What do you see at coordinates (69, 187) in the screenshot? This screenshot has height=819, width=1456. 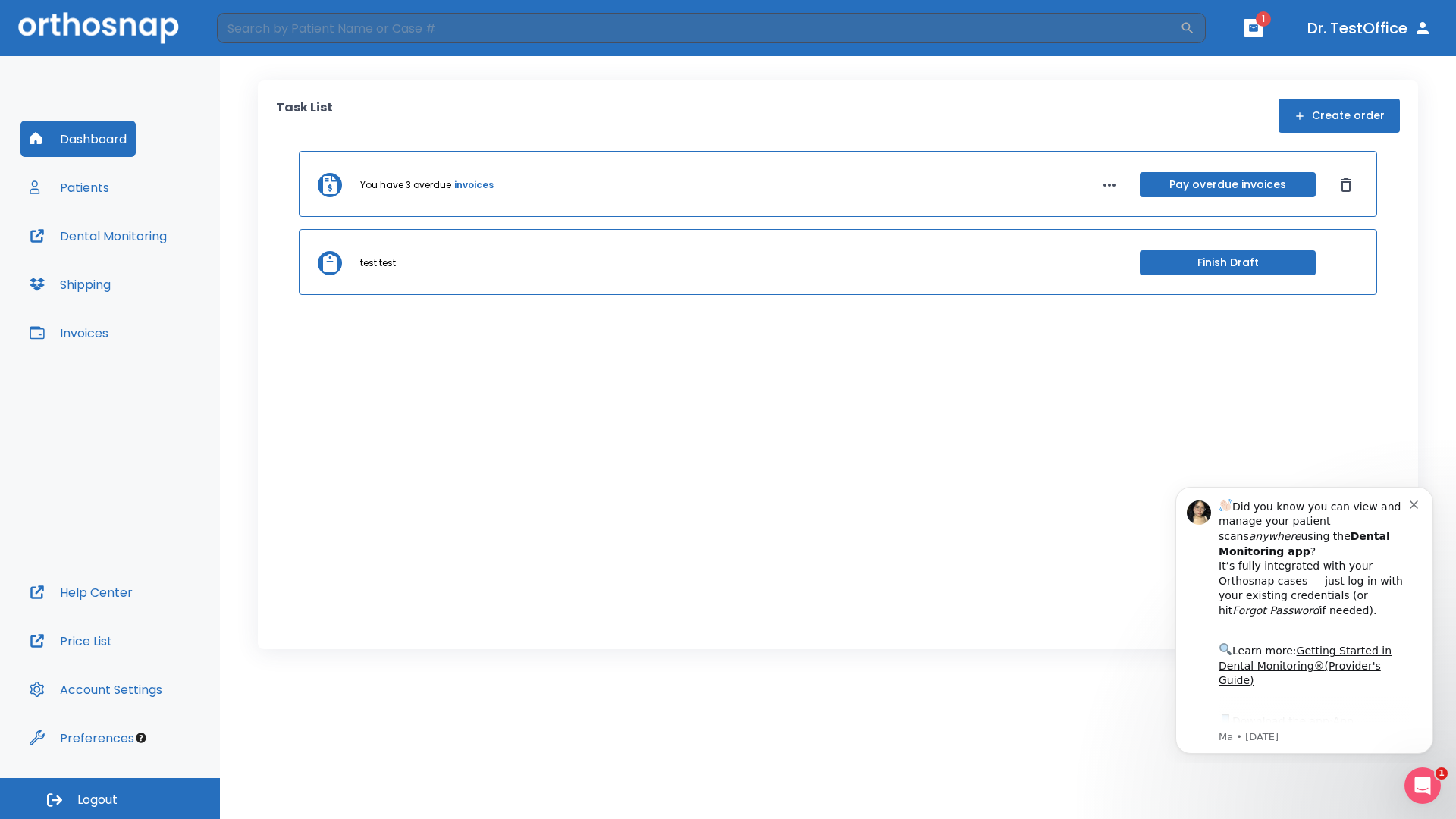 I see `a: Patients` at bounding box center [69, 187].